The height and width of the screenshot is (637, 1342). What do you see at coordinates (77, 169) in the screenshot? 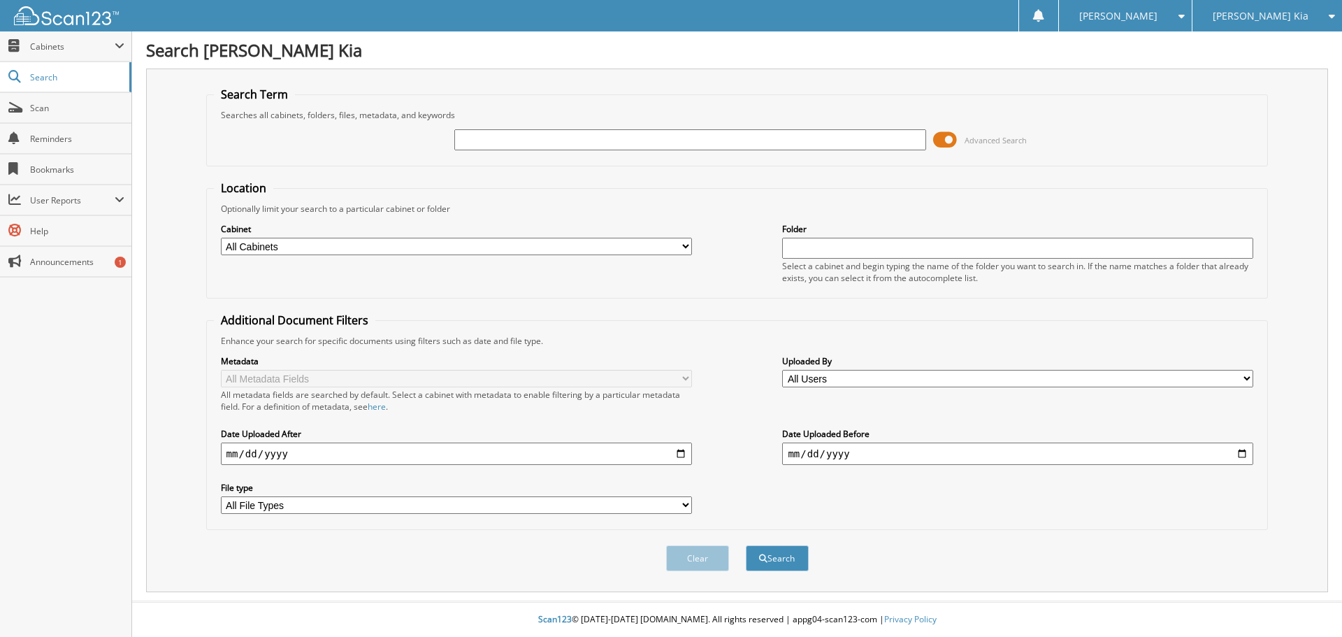
I see `span: Bookmarks` at bounding box center [77, 169].